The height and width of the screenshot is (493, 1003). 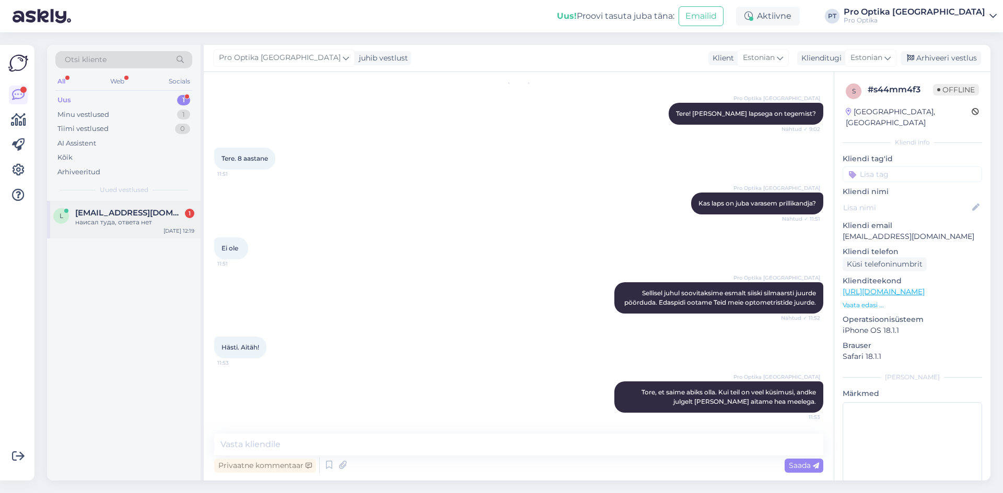 I want to click on div: Tiimi vestlused, so click(x=83, y=129).